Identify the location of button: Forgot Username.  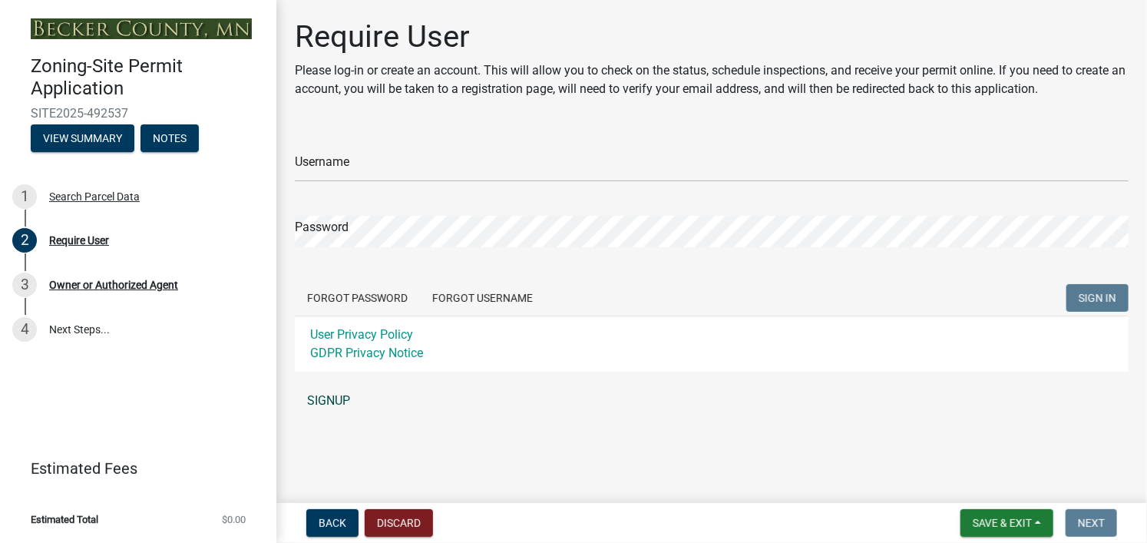
(482, 298).